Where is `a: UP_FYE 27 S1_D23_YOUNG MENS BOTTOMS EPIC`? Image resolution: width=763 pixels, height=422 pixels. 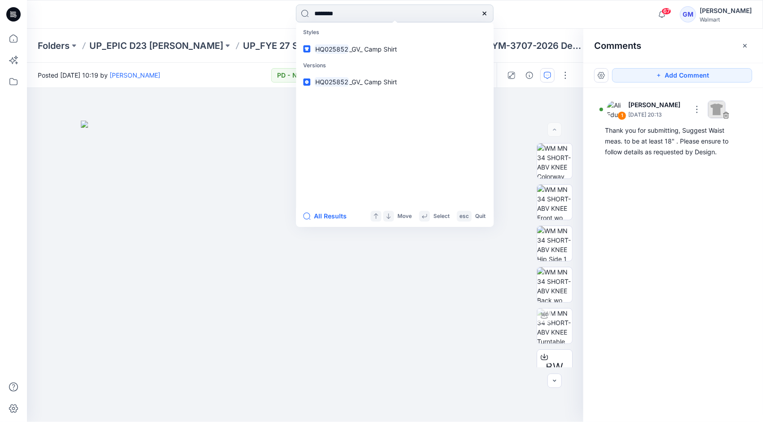
a: UP_FYE 27 S1_D23_YOUNG MENS BOTTOMS EPIC is located at coordinates (323, 46).